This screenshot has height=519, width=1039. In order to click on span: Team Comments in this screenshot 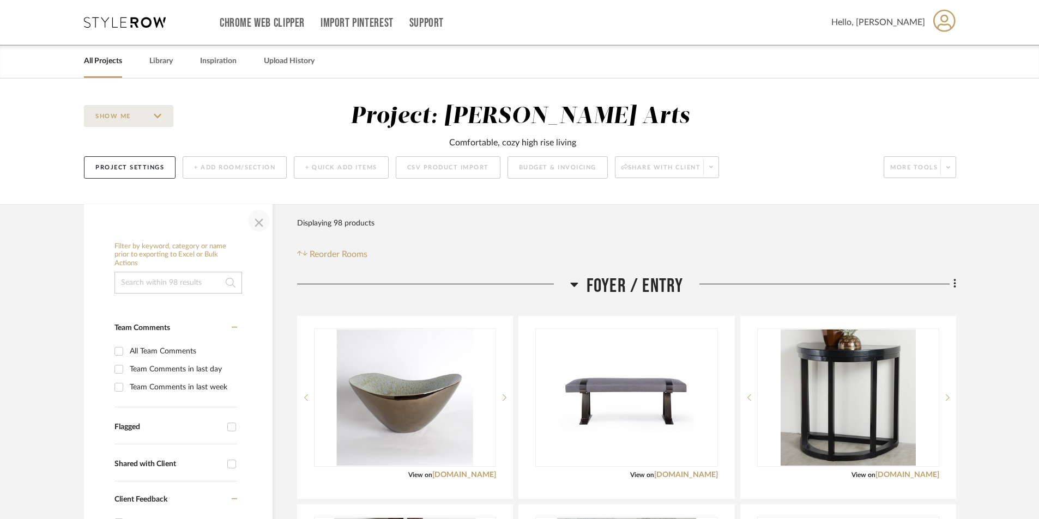, I will do `click(142, 328)`.